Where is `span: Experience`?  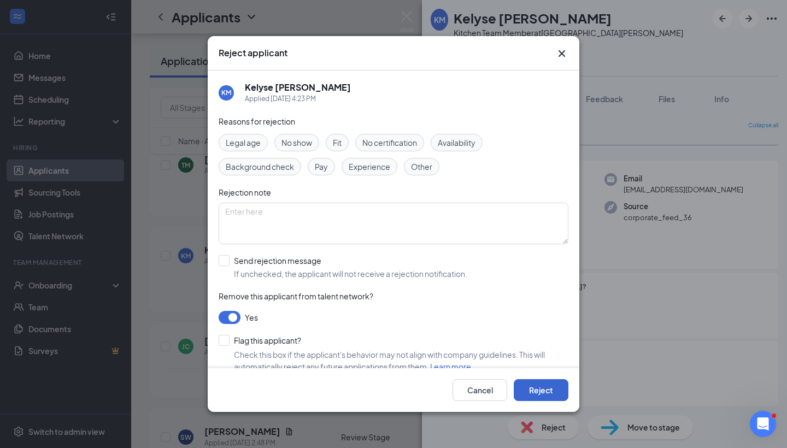 span: Experience is located at coordinates (369, 167).